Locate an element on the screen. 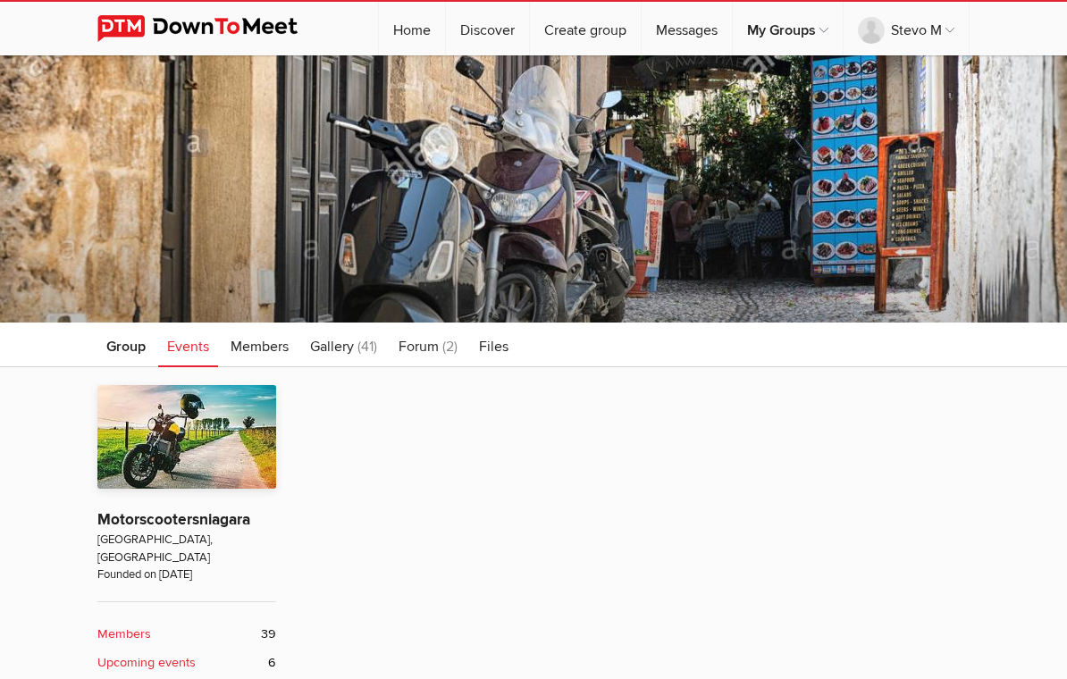 This screenshot has height=679, width=1067. a: Stevo M is located at coordinates (906, 29).